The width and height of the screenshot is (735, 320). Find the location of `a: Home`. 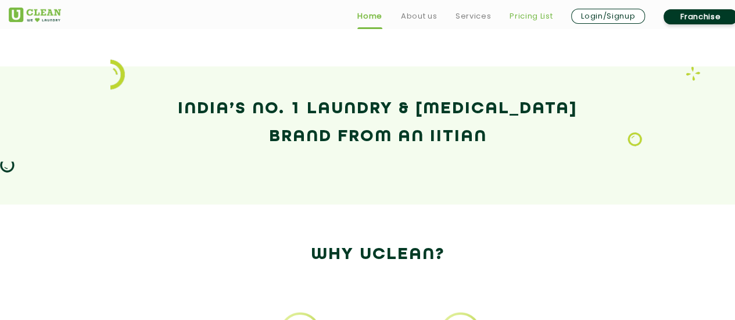

a: Home is located at coordinates (370, 16).